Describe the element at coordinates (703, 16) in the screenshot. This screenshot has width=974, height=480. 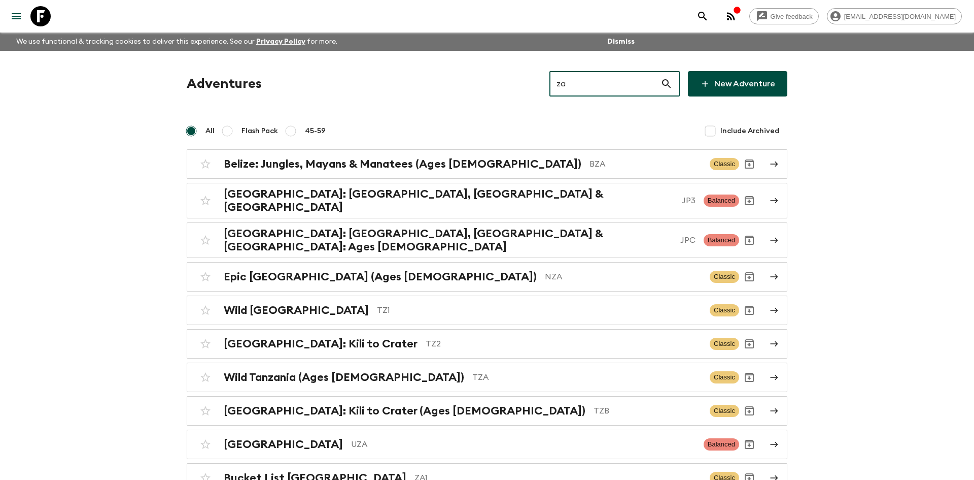
I see `button: search adventures` at that location.